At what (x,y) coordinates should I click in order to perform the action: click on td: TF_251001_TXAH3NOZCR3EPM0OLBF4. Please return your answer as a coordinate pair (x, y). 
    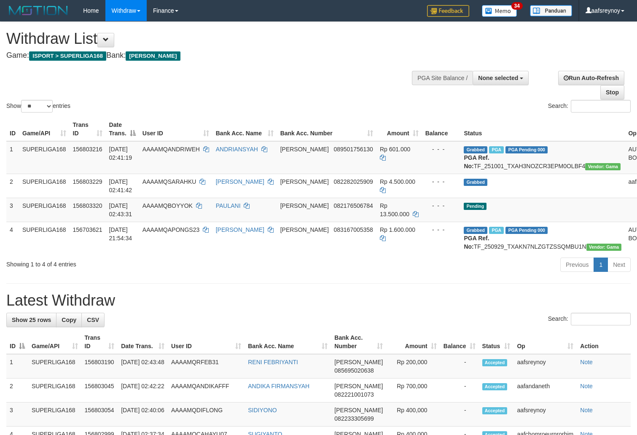
    Looking at the image, I should click on (543, 158).